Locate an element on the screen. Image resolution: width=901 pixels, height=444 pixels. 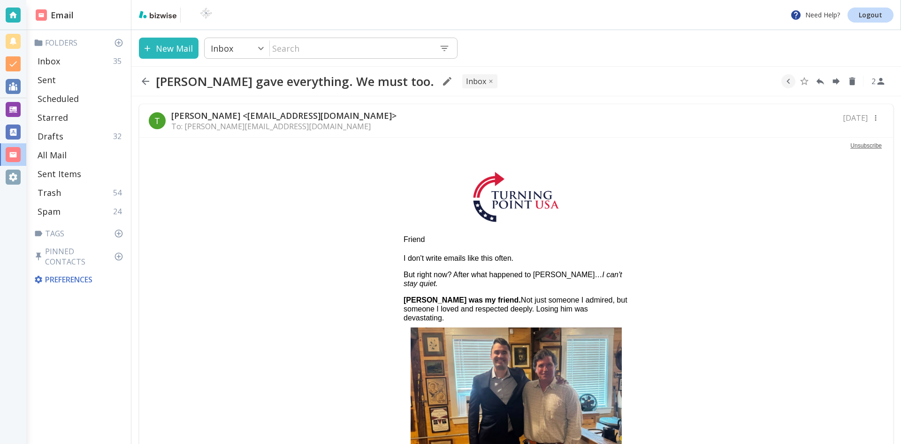
input: Search is located at coordinates (351, 48).